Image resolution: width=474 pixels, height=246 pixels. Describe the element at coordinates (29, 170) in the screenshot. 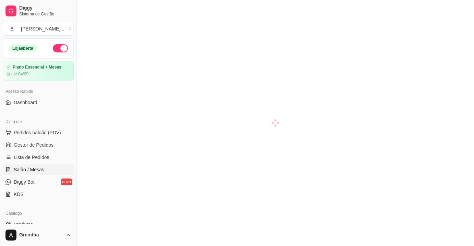

I see `span: Salão / Mesas` at that location.